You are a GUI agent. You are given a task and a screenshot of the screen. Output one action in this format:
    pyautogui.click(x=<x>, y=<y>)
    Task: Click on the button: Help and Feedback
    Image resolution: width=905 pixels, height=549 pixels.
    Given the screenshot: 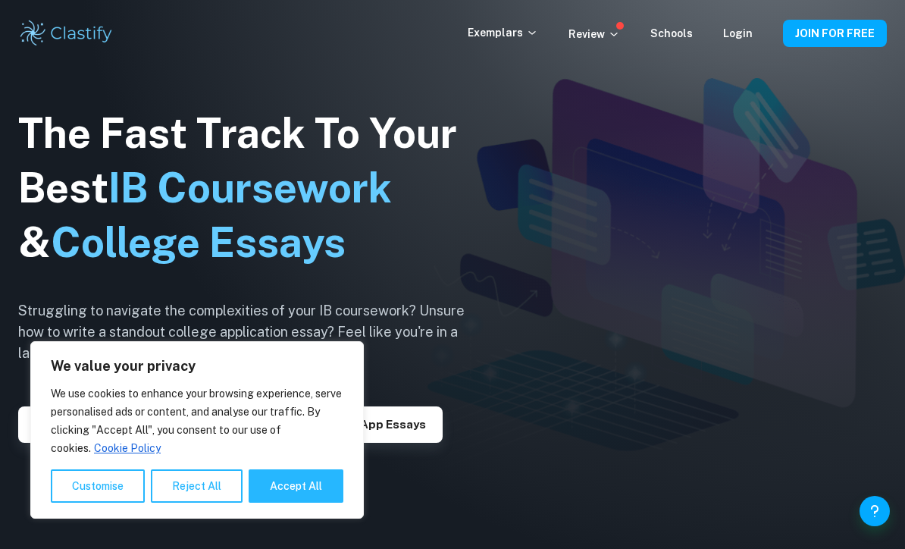 What is the action you would take?
    pyautogui.click(x=875, y=511)
    